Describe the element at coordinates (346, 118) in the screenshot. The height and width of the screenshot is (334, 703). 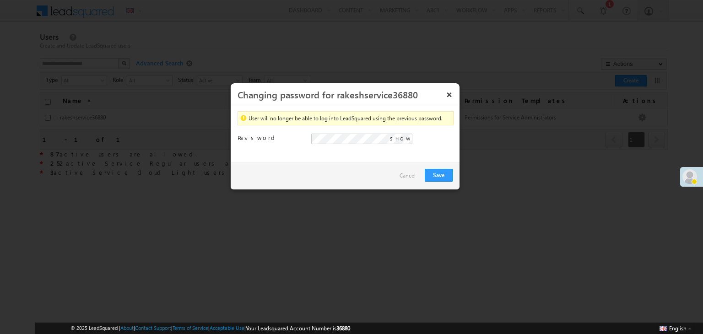
I see `span: User will no longer be able to log into LeadSquared using the previous password.` at that location.